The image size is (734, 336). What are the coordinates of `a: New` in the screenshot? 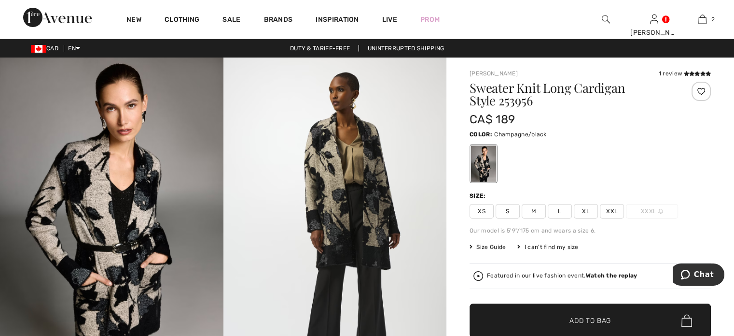 It's located at (134, 20).